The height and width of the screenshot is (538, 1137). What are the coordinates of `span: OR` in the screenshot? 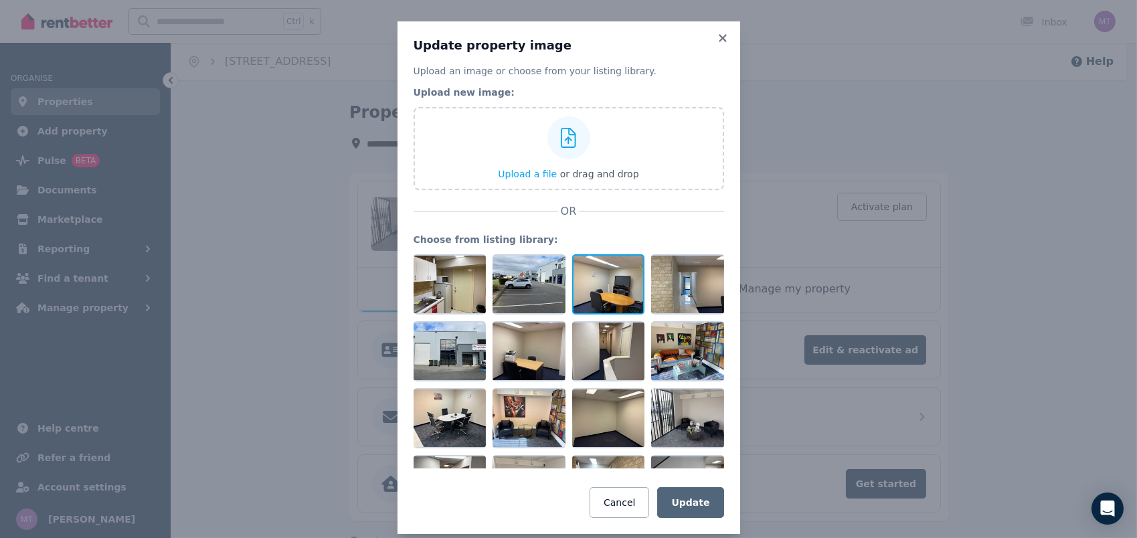 It's located at (569, 211).